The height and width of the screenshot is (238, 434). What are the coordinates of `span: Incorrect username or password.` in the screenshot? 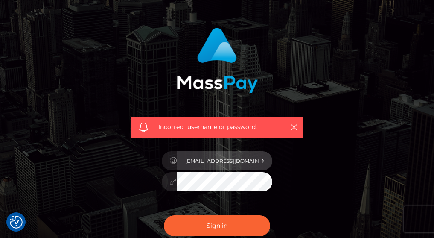 It's located at (219, 127).